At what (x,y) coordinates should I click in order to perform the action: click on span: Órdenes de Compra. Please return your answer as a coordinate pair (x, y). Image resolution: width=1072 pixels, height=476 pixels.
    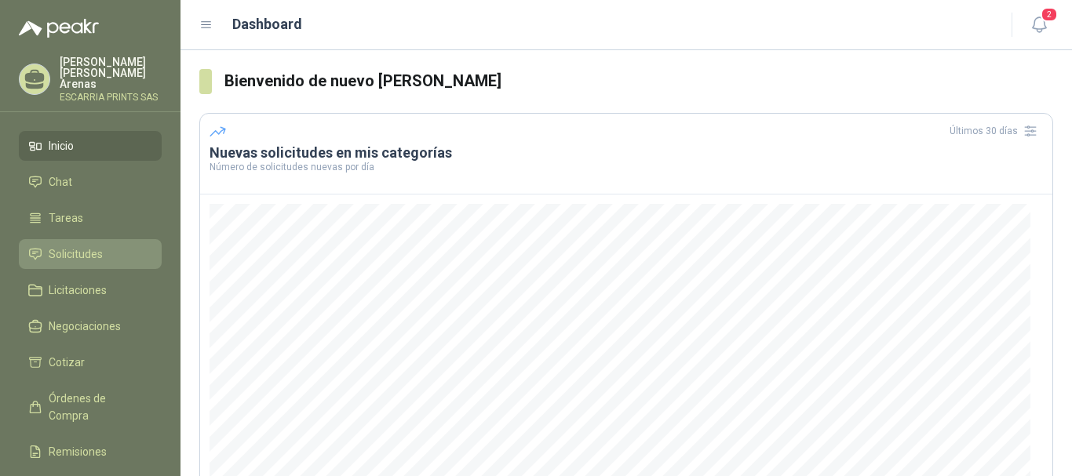
    Looking at the image, I should click on (97, 407).